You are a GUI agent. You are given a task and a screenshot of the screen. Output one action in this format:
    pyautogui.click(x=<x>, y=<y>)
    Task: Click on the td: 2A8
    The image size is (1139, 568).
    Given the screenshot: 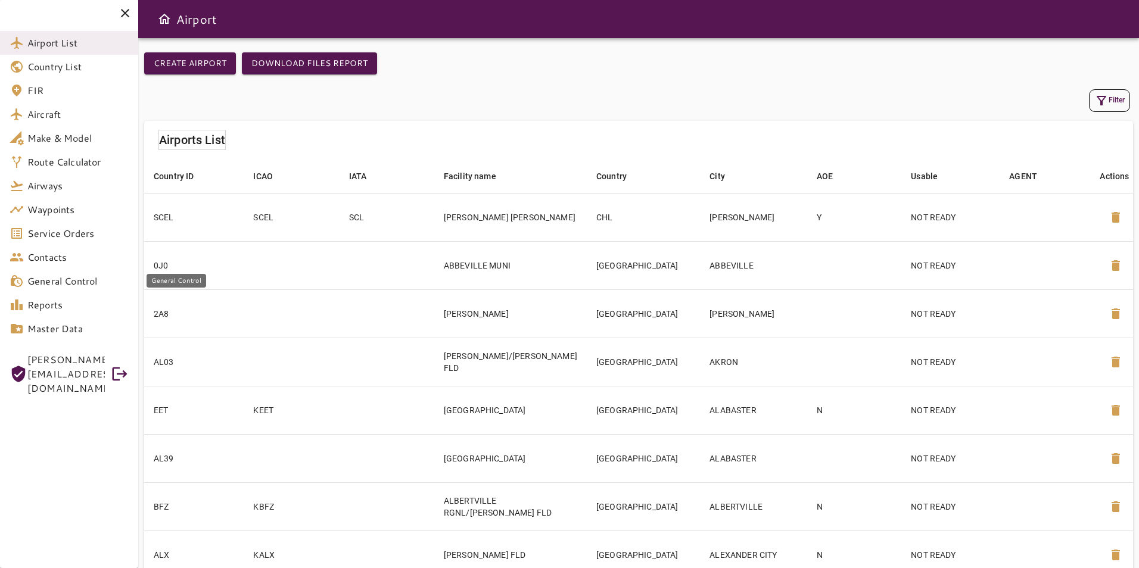 What is the action you would take?
    pyautogui.click(x=194, y=313)
    